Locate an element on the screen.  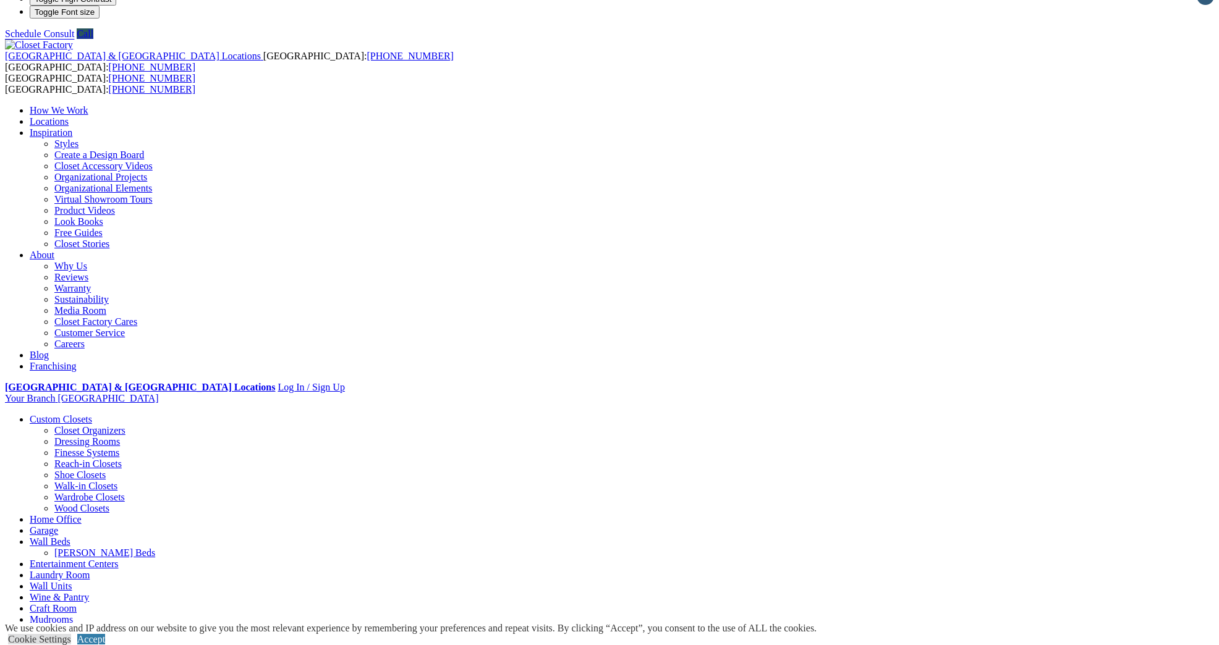
a: Careers is located at coordinates (69, 344).